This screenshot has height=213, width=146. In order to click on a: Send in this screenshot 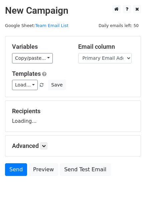, I will do `click(16, 170)`.